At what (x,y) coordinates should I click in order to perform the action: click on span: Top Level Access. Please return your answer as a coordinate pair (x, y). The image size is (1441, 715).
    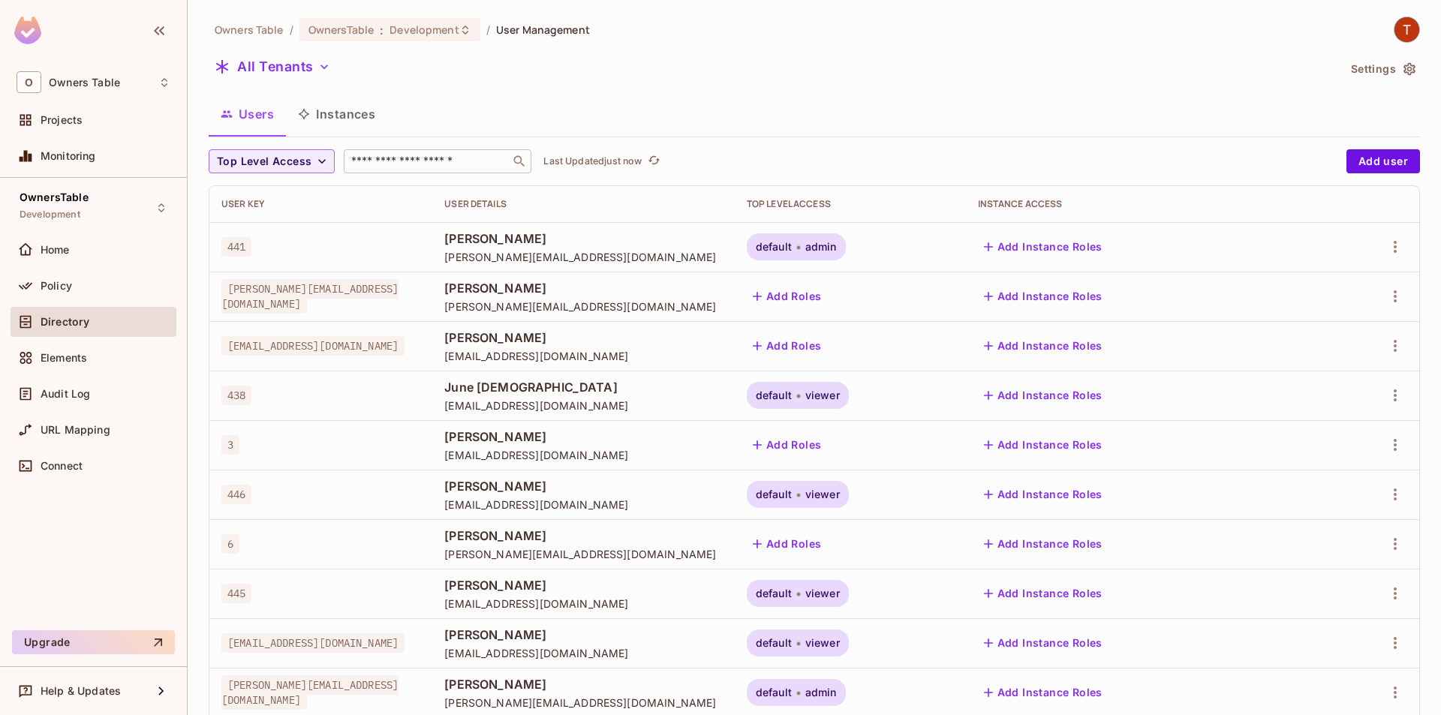
    Looking at the image, I should click on (264, 161).